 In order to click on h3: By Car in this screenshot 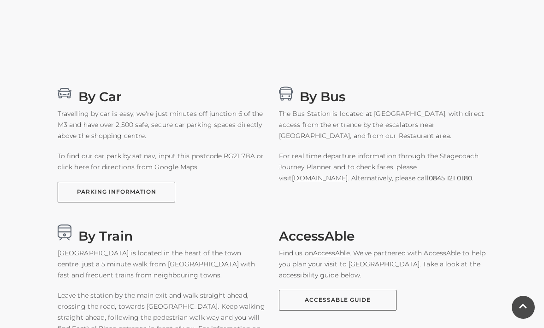, I will do `click(161, 93)`.